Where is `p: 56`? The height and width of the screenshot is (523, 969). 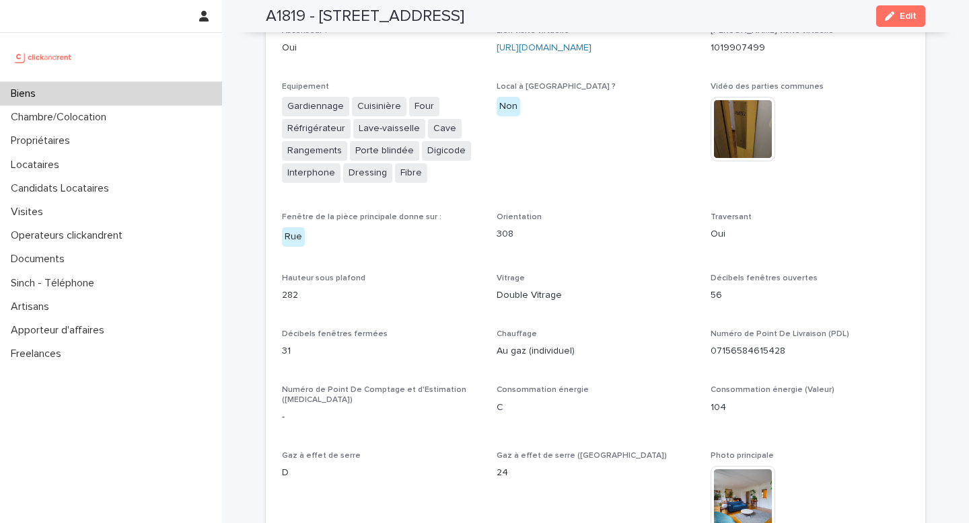
p: 56 is located at coordinates (809, 295).